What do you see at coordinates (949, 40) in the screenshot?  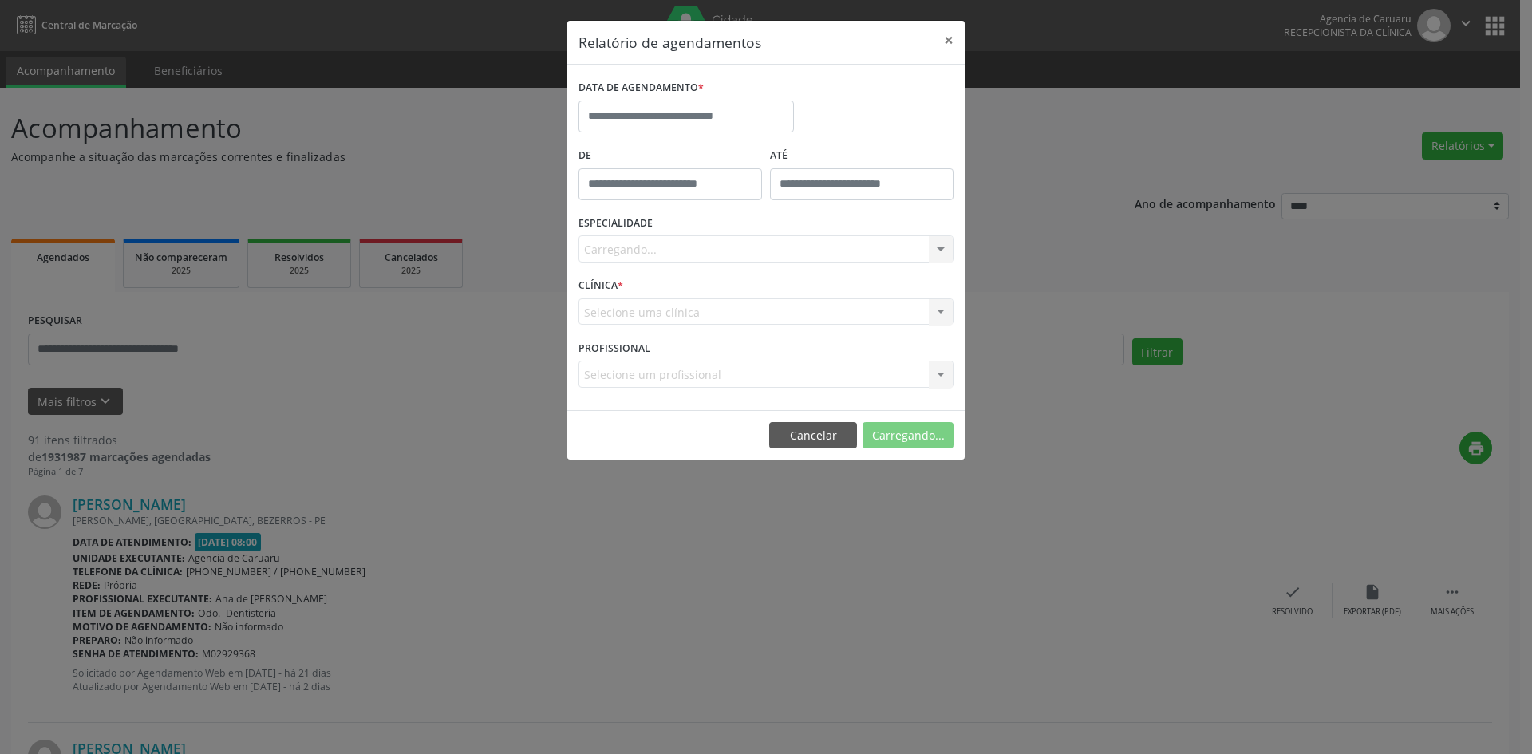 I see `button: Close` at bounding box center [949, 40].